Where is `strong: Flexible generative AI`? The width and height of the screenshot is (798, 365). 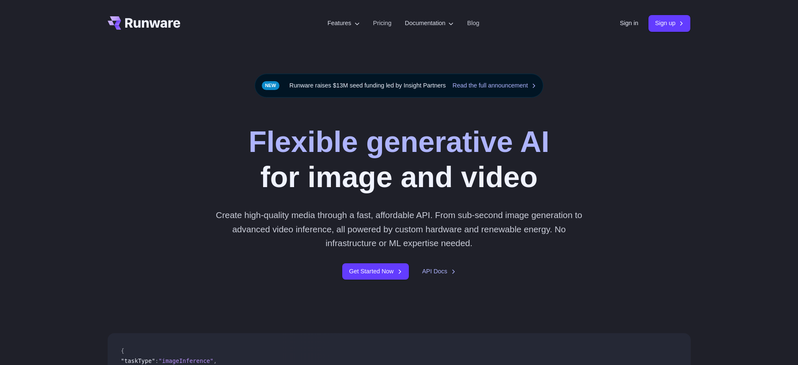
strong: Flexible generative AI is located at coordinates (399, 142).